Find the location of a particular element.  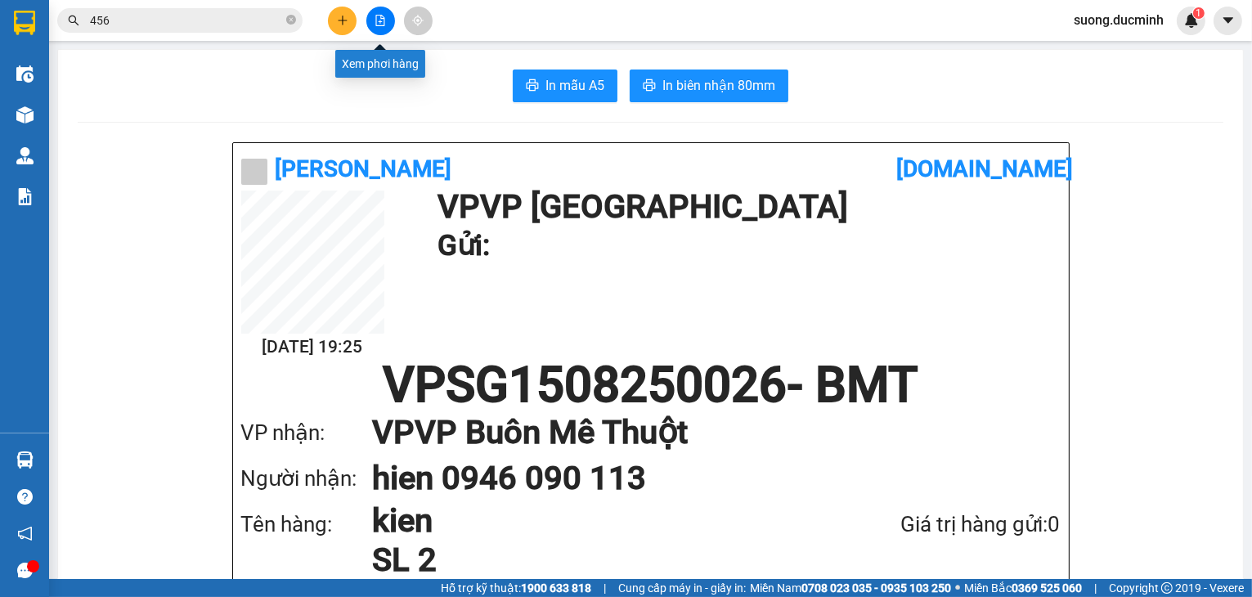

h1: VP VP Buôn Mê Thuột is located at coordinates (700, 433).